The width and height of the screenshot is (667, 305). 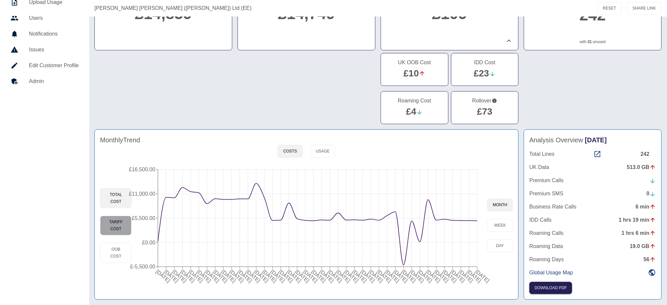 I want to click on div: 242, so click(x=648, y=154).